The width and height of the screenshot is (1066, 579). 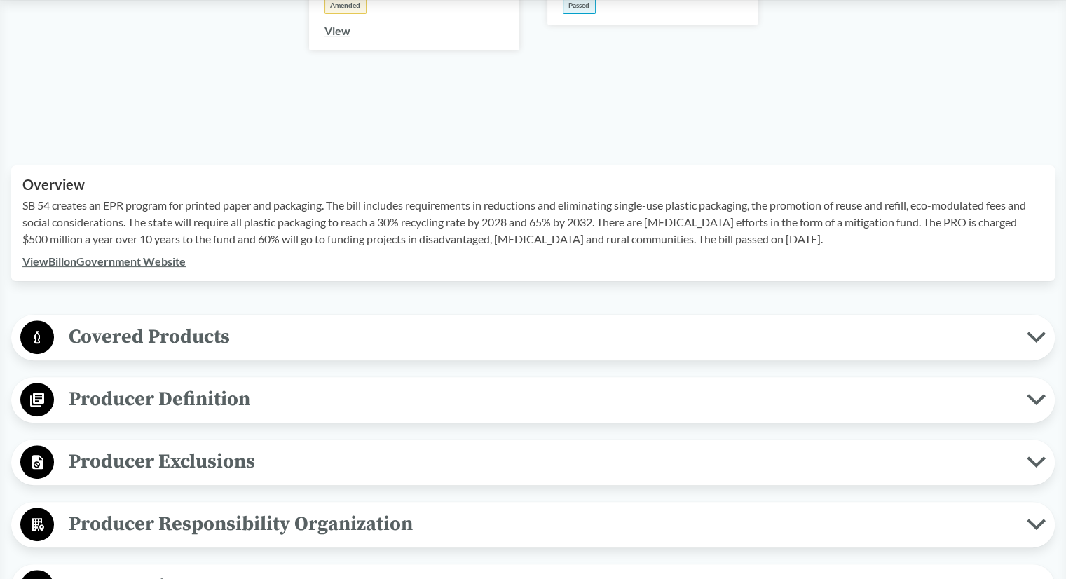 What do you see at coordinates (104, 261) in the screenshot?
I see `a: ViewBillonGovernment Website` at bounding box center [104, 261].